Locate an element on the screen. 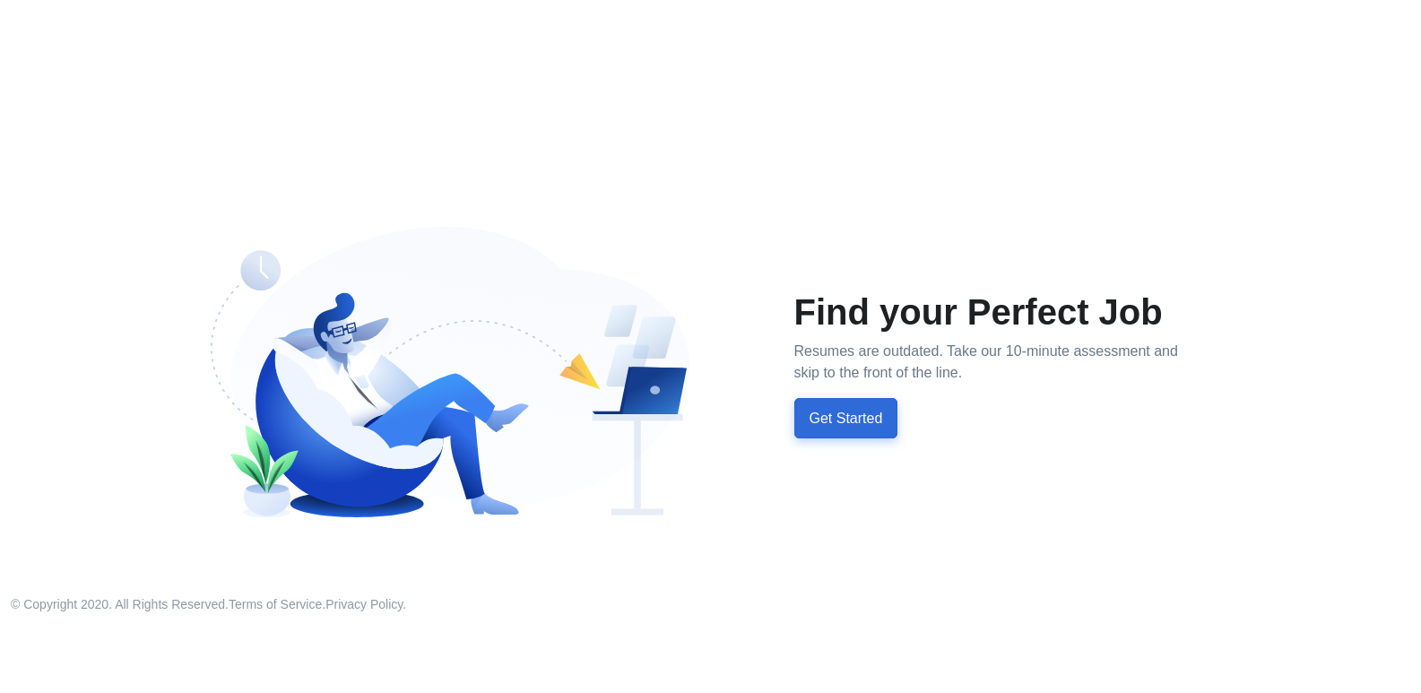 Image resolution: width=1421 pixels, height=693 pixels. img: Find your Perfect Job is located at coordinates (450, 376).